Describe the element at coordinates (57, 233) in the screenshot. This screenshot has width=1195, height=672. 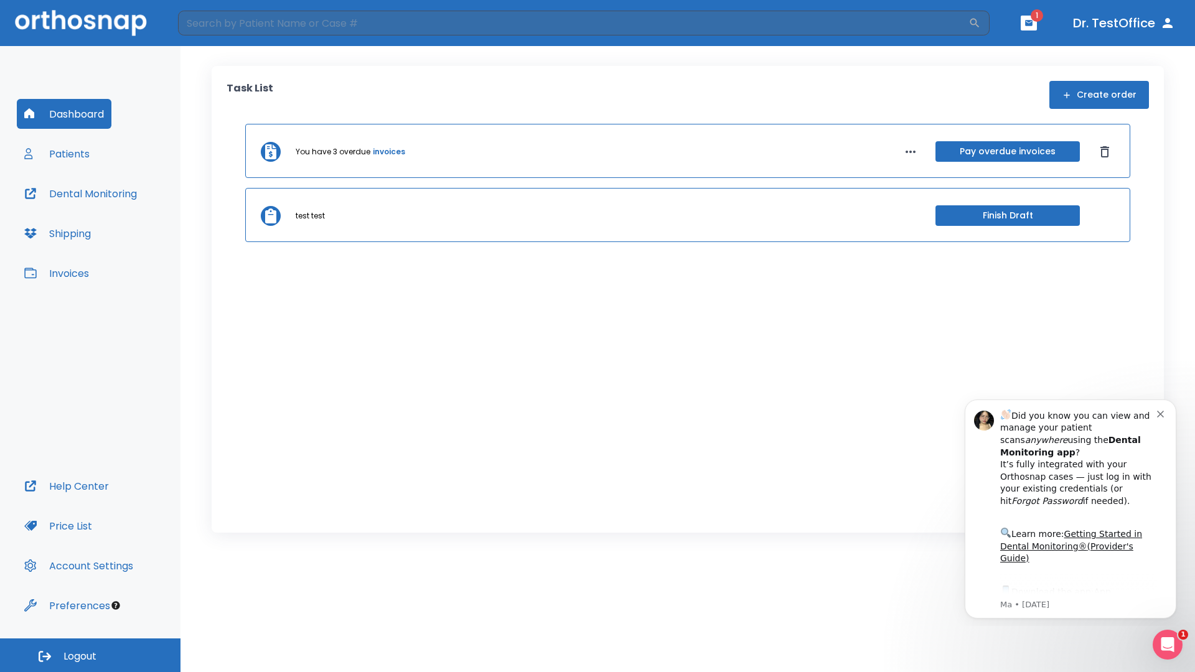
I see `a: Shipping` at that location.